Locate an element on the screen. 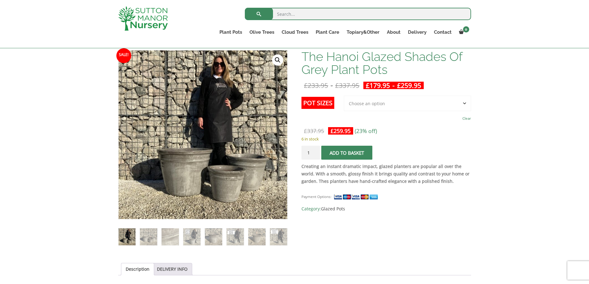 The height and width of the screenshot is (284, 589). img: The Hanoi Glazed Shades Of Grey Plant Pots - Image 2 is located at coordinates (148, 237).